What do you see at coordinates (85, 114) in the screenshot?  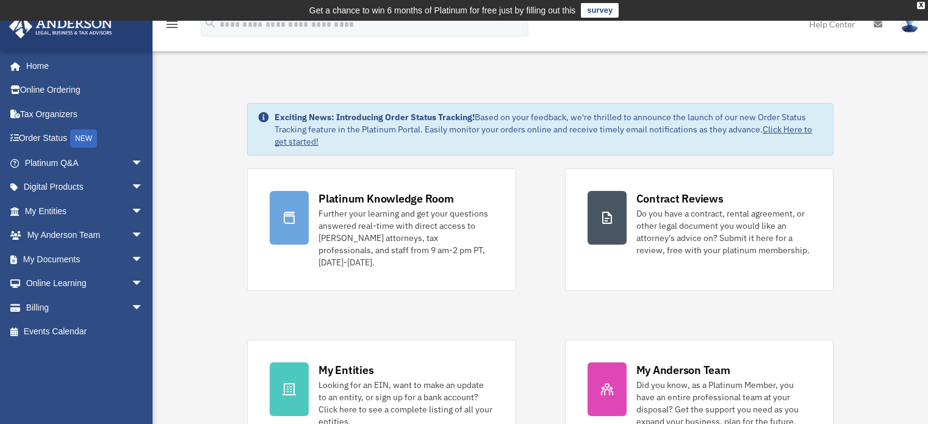 I see `a: Tax Organizers` at bounding box center [85, 114].